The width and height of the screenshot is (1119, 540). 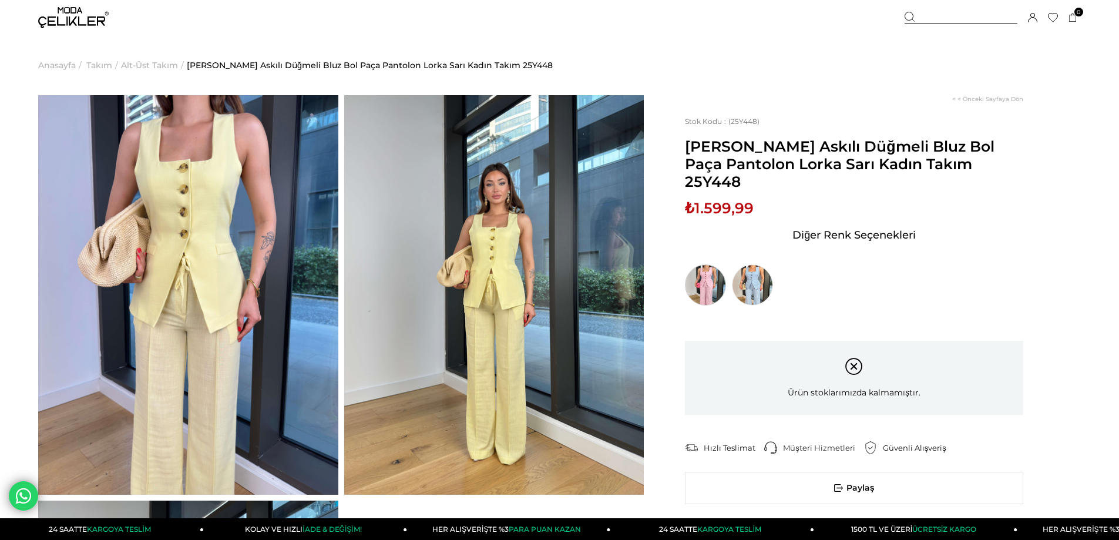 I want to click on span: PARA PUAN KAZAN, so click(x=545, y=529).